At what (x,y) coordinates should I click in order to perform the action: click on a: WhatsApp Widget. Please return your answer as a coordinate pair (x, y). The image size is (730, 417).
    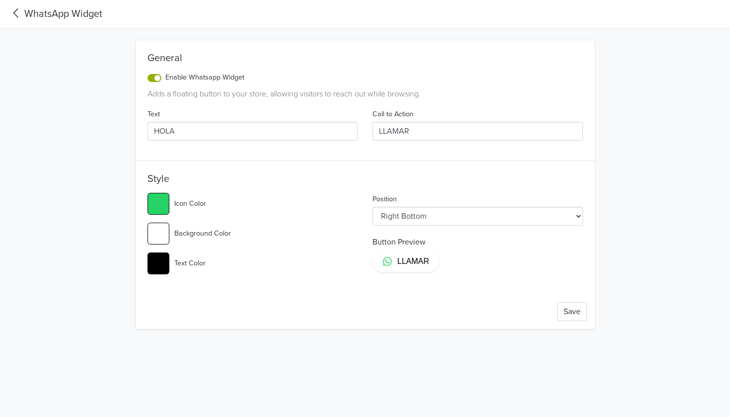
    Looking at the image, I should click on (55, 14).